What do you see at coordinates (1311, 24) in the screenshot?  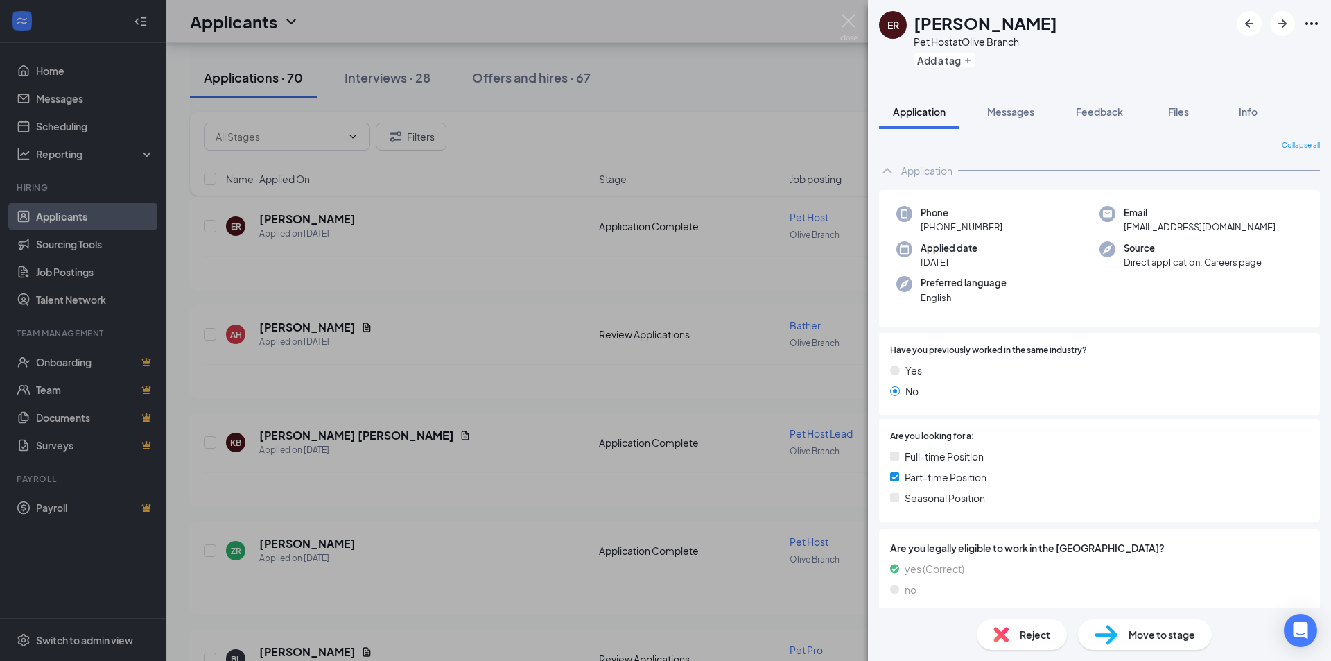 I see `svg: Ellipses` at bounding box center [1311, 24].